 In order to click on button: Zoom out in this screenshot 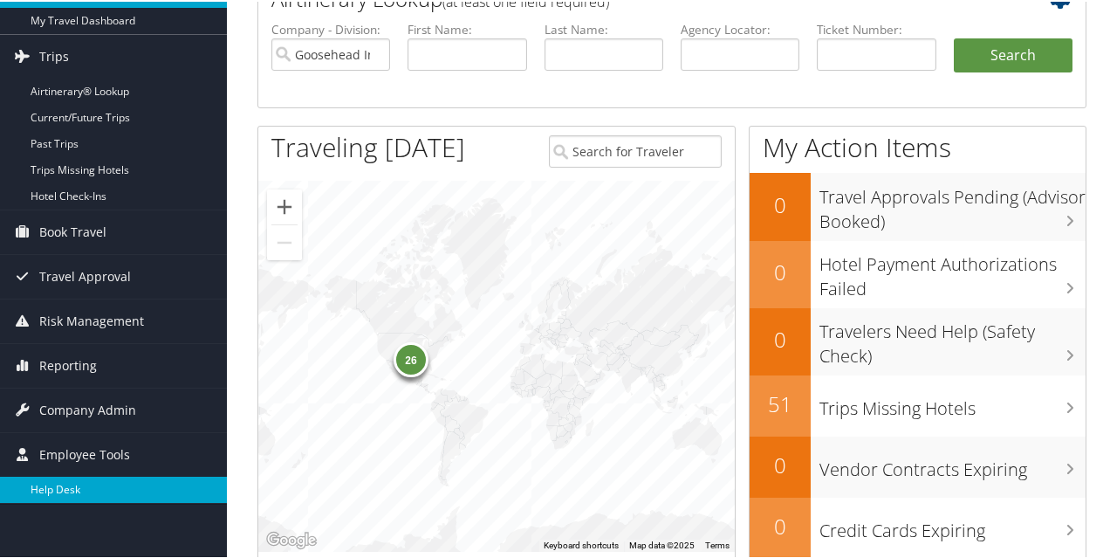, I will do `click(285, 241)`.